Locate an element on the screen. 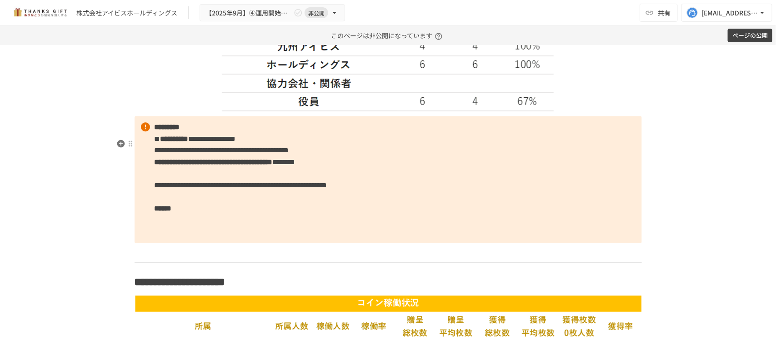  button: 共有 is located at coordinates (659, 13).